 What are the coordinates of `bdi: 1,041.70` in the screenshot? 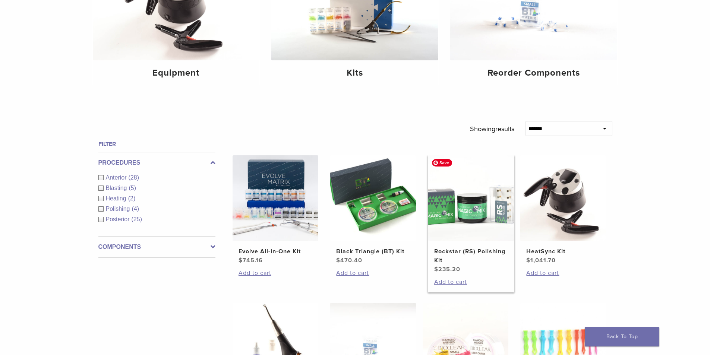 It's located at (541, 260).